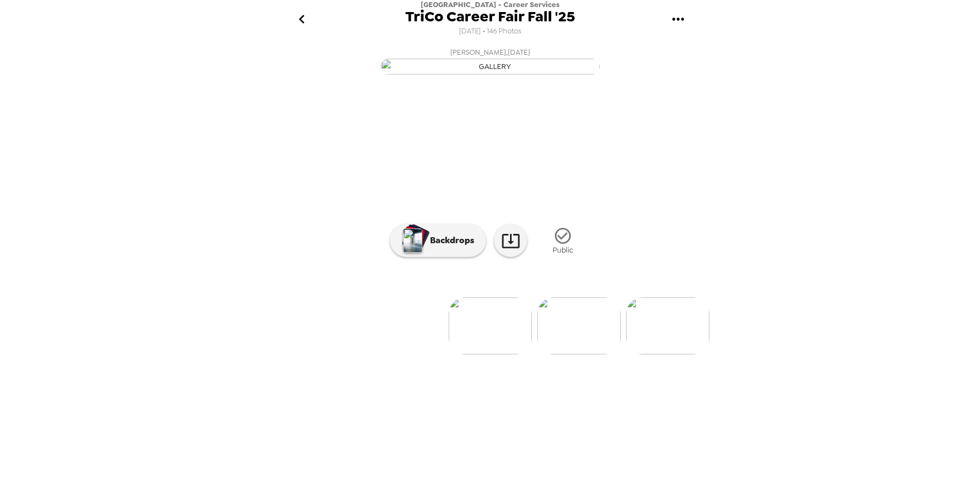 The image size is (980, 482). What do you see at coordinates (438, 241) in the screenshot?
I see `button: Backdrops` at bounding box center [438, 241].